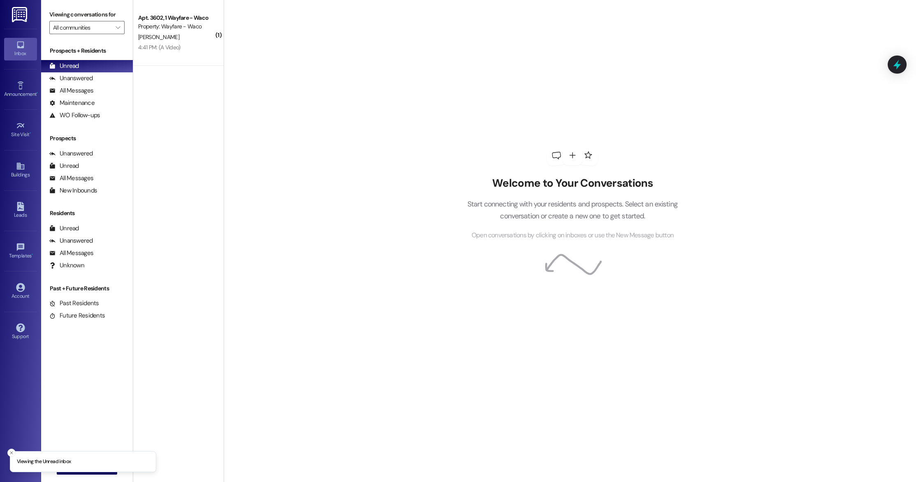 Image resolution: width=921 pixels, height=482 pixels. Describe the element at coordinates (87, 51) in the screenshot. I see `div: Prospects + Residents` at that location.